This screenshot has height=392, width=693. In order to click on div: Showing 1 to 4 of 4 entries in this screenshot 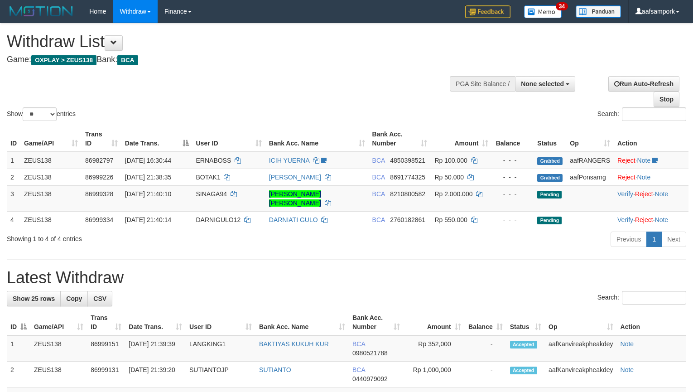, I will do `click(144, 237)`.